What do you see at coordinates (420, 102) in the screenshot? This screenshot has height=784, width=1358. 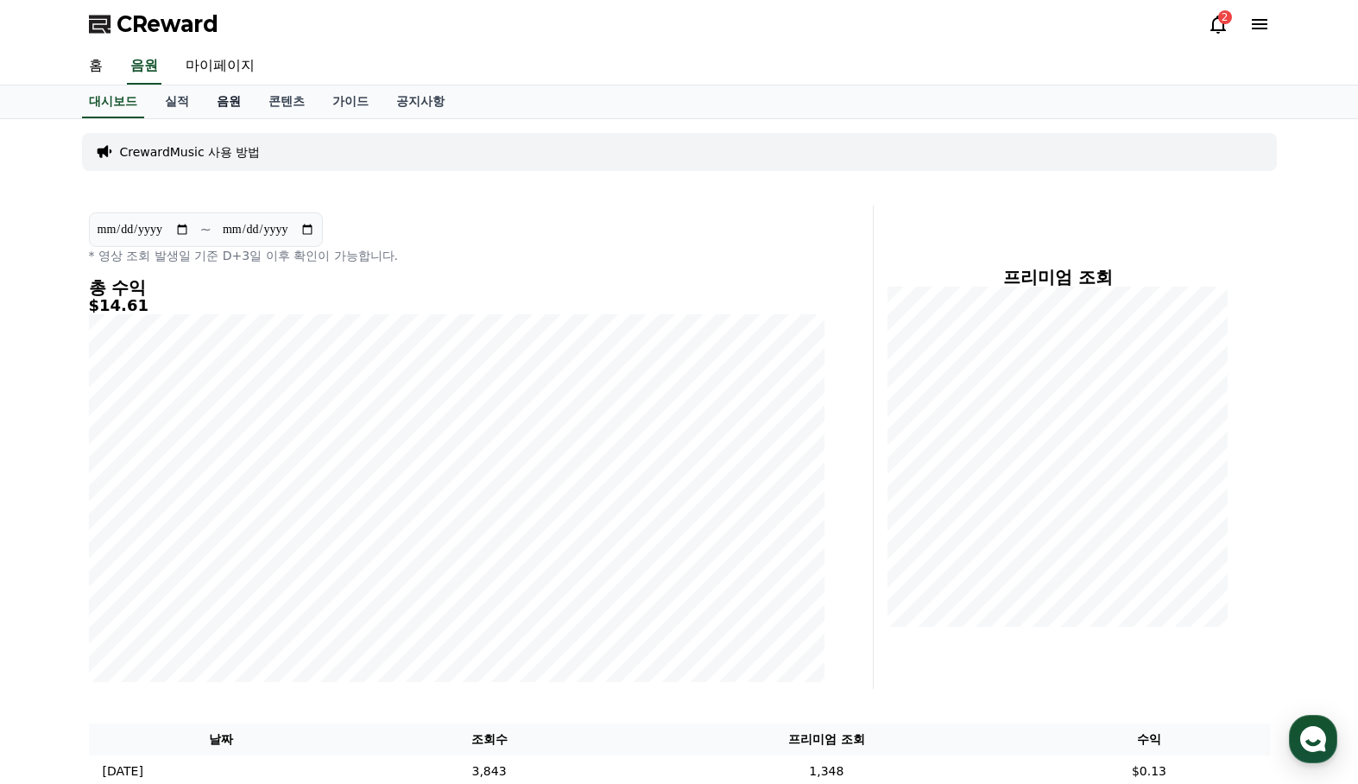 I see `a: 공지사항` at bounding box center [420, 102].